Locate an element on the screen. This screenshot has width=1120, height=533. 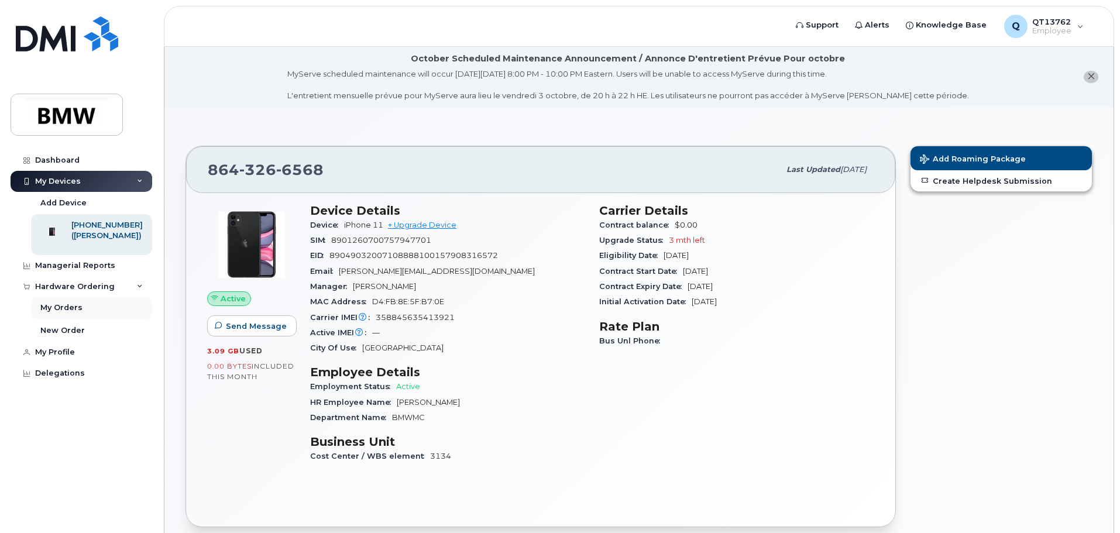
span: Cost Center / WBS element is located at coordinates (370, 456).